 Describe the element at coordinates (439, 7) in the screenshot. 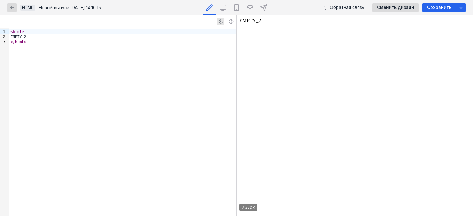

I see `span: Сохранить` at that location.